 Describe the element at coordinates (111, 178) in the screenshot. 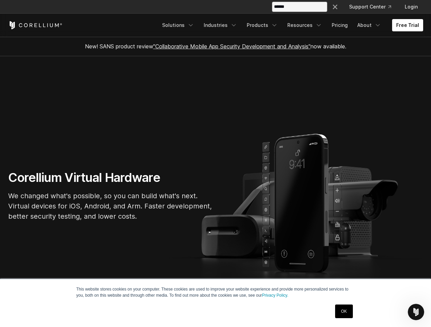

I see `h1: Corellium Virtual Hardware` at that location.